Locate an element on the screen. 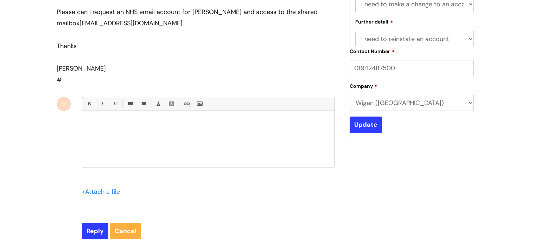 The image size is (535, 244). a: Underline(Ctrl-U) is located at coordinates (115, 104).